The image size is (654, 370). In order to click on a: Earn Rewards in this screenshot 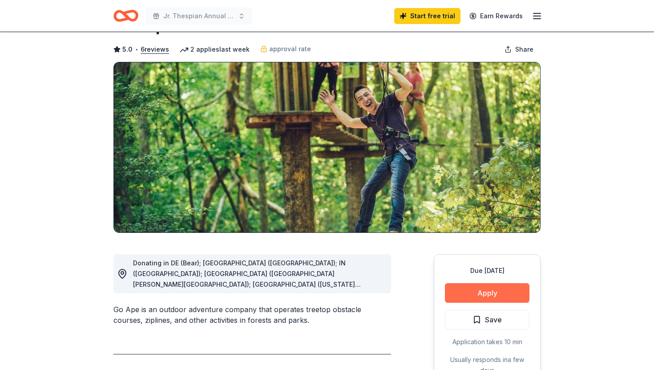, I will do `click(496, 16)`.